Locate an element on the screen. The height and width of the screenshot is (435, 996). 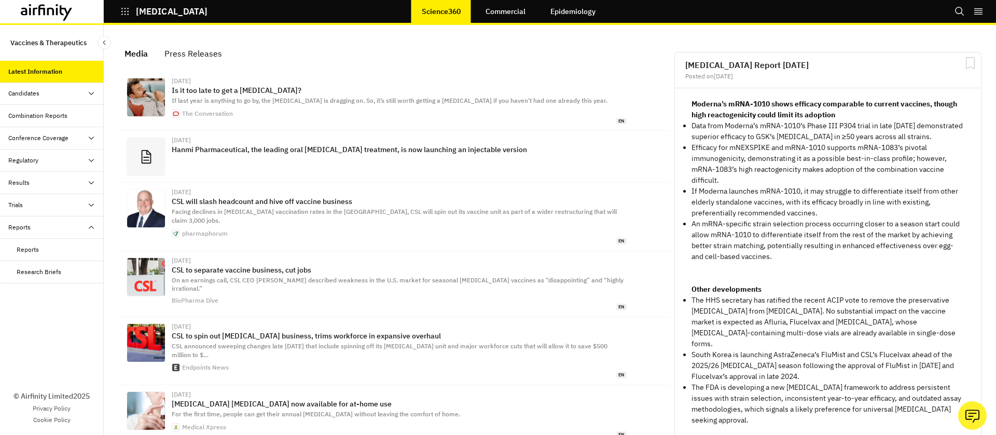
button: Ask our analysts is located at coordinates (972, 415).